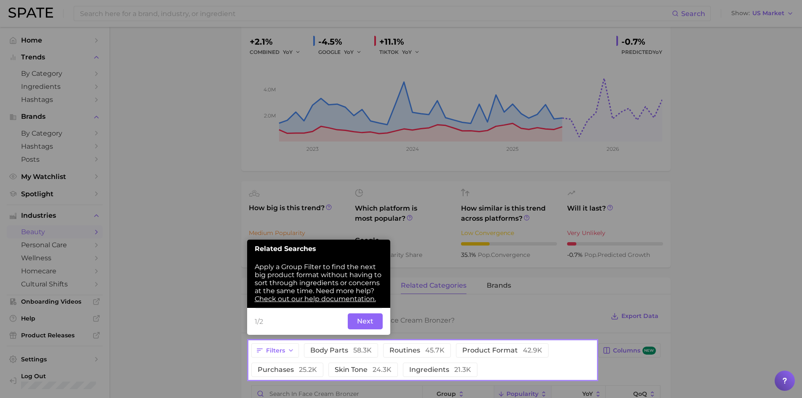 This screenshot has height=398, width=802. I want to click on span: ingredients, so click(440, 370).